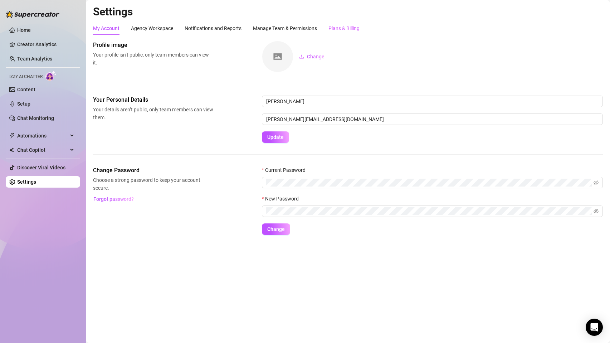  I want to click on div: Open Intercom Messenger, so click(594, 327).